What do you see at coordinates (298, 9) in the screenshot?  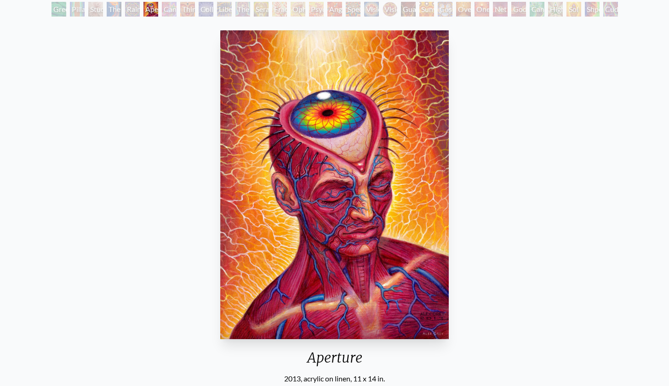 I see `div: Ophanic Eyelash` at bounding box center [298, 9].